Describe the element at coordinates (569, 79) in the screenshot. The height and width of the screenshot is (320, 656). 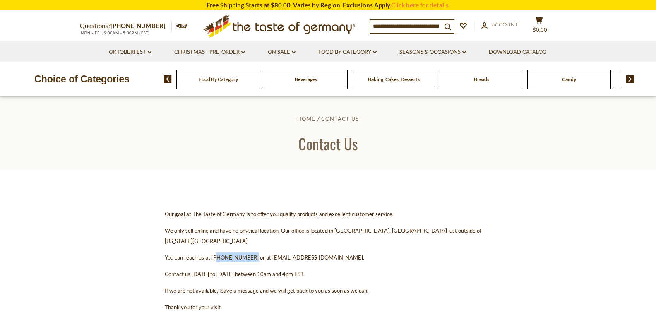
I see `a: Candy` at that location.